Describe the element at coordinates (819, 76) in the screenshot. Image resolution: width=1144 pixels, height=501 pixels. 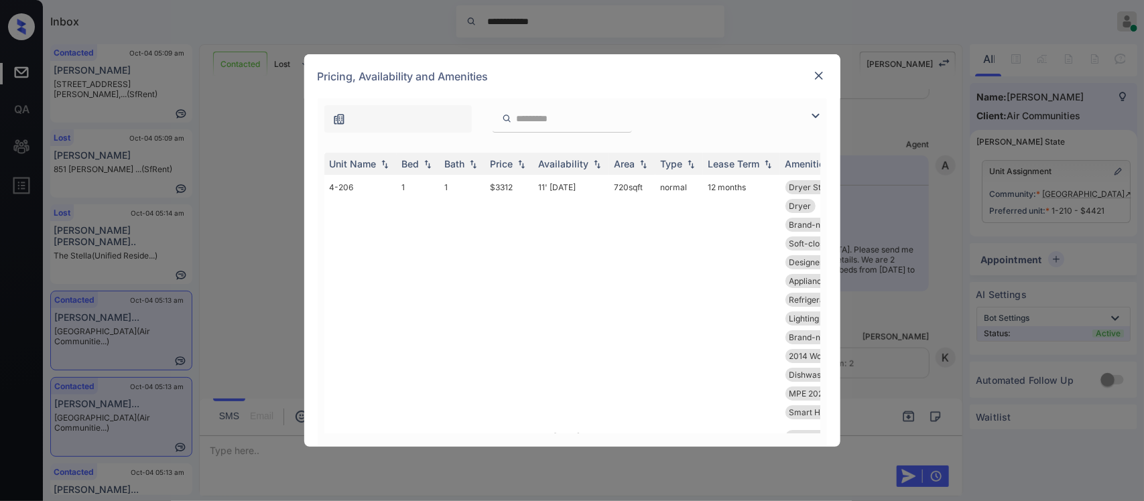
I see `img: close` at that location.